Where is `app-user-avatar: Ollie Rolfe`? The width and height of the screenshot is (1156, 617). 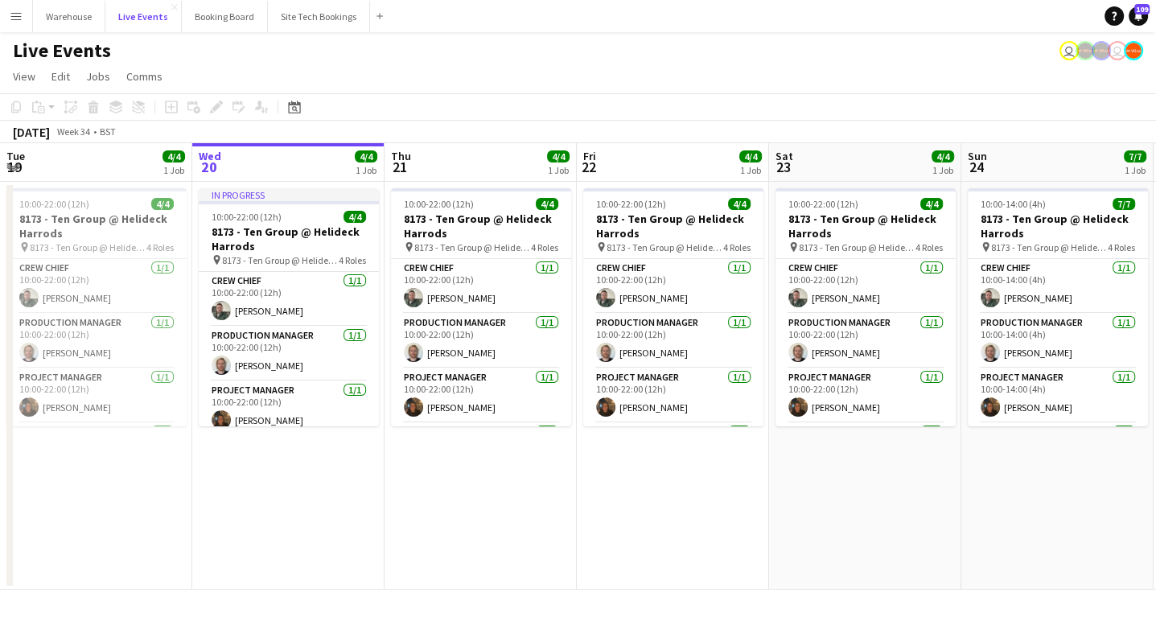
app-user-avatar: Ollie Rolfe is located at coordinates (1118, 51).